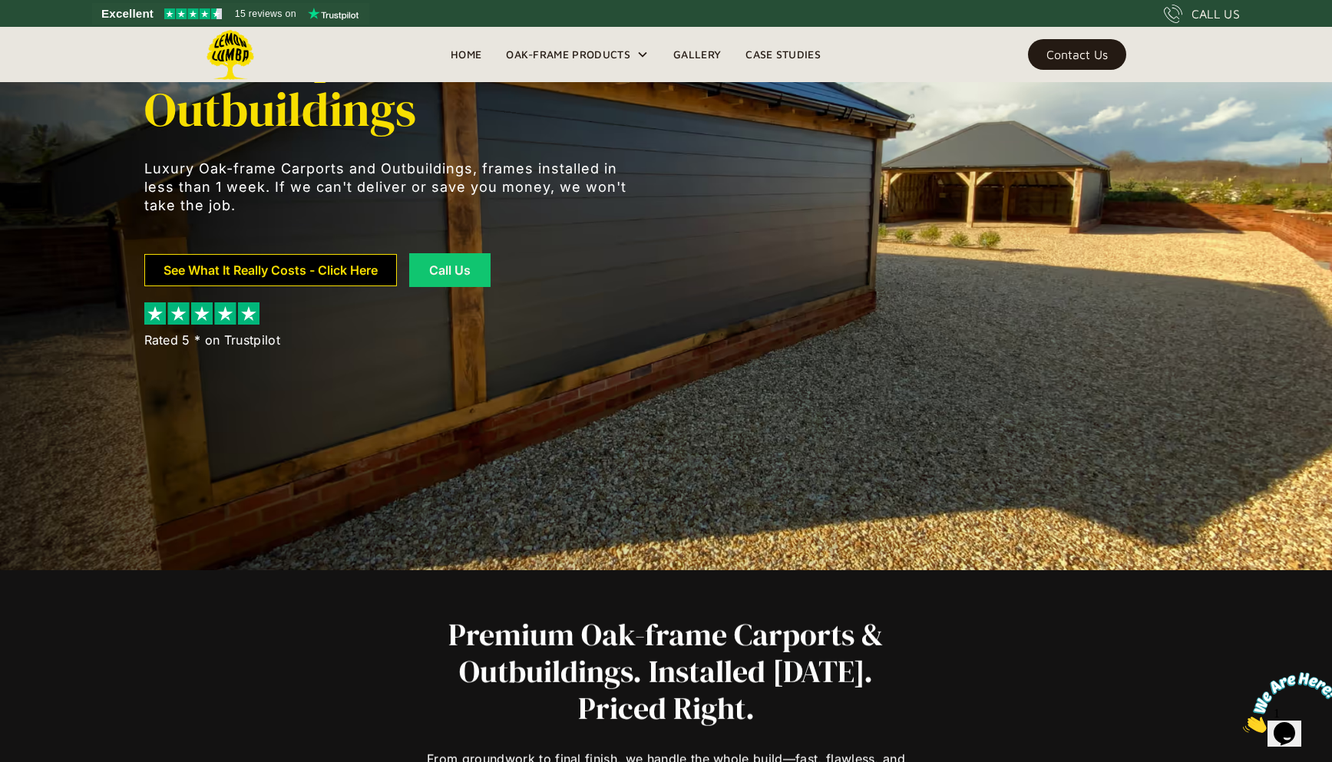 The height and width of the screenshot is (762, 1332). I want to click on a: Call Us, so click(450, 270).